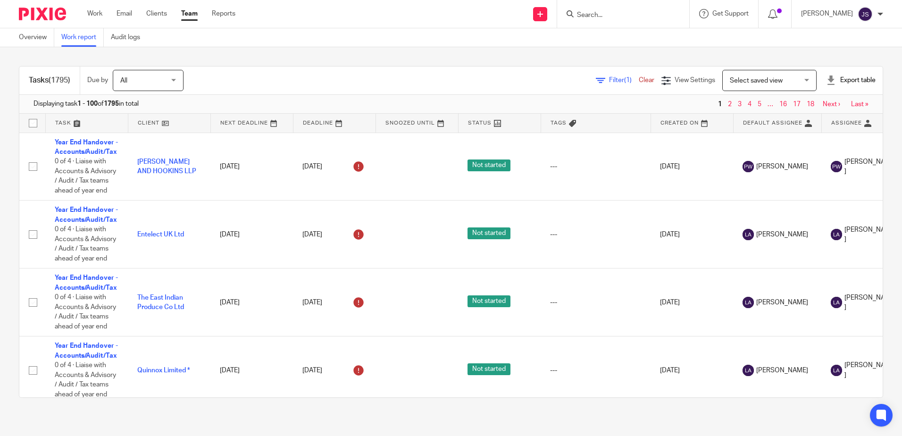  What do you see at coordinates (87, 104) in the screenshot?
I see `b: 1 - 100` at bounding box center [87, 104].